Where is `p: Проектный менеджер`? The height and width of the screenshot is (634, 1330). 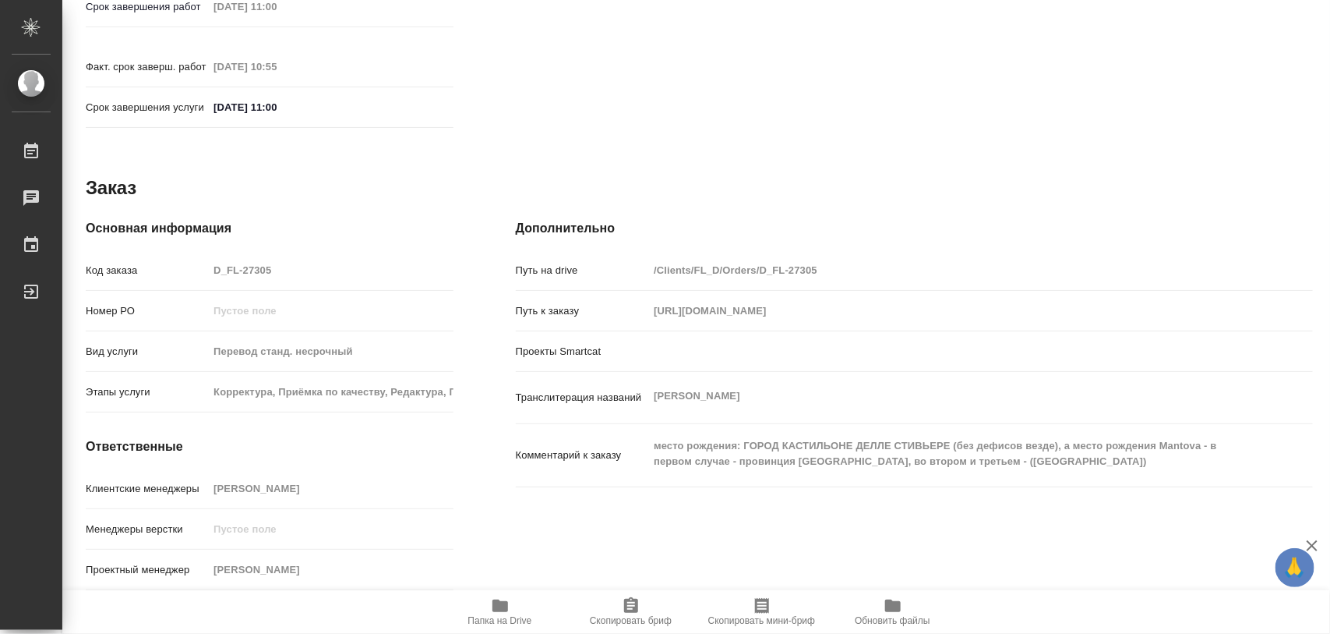
p: Проектный менеджер is located at coordinates (147, 570).